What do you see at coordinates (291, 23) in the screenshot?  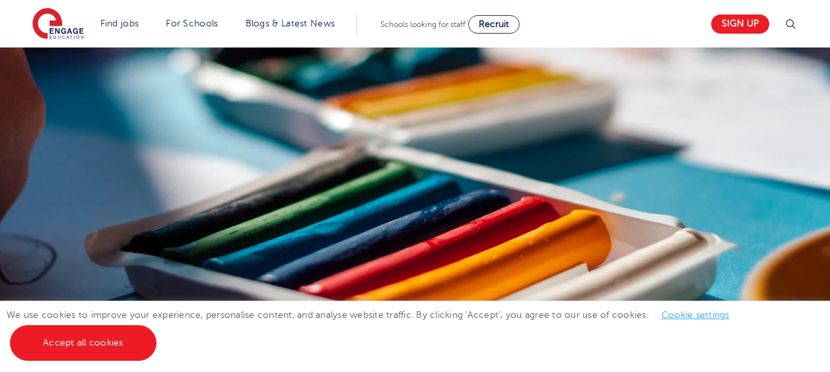 I see `a: Blogs & Latest News` at bounding box center [291, 23].